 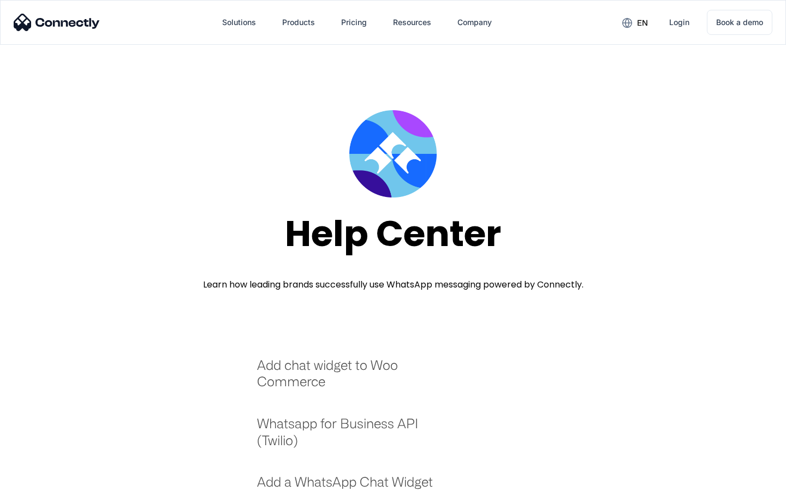 I want to click on div: en, so click(x=643, y=23).